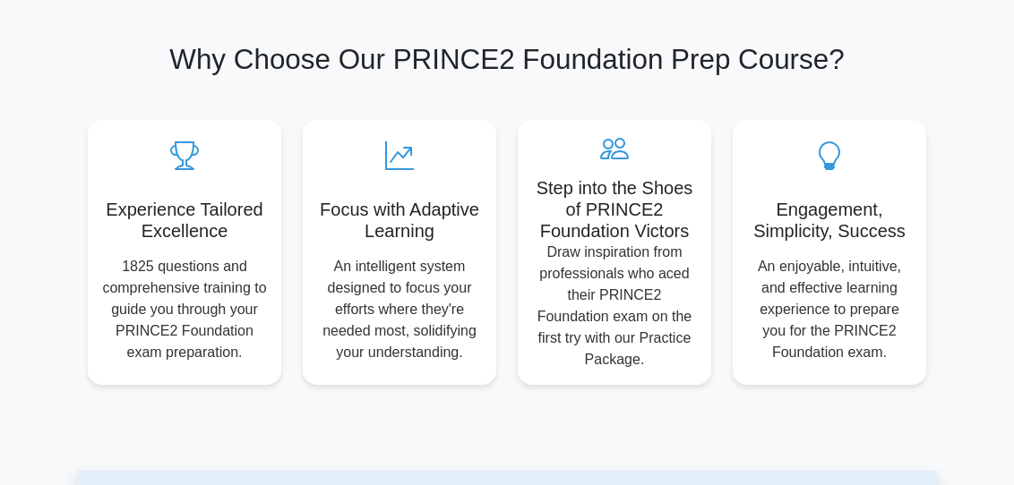  What do you see at coordinates (399, 310) in the screenshot?
I see `p: An intelligent system designed to focus your efforts where they're needed most, solidifying your ...` at bounding box center [399, 310].